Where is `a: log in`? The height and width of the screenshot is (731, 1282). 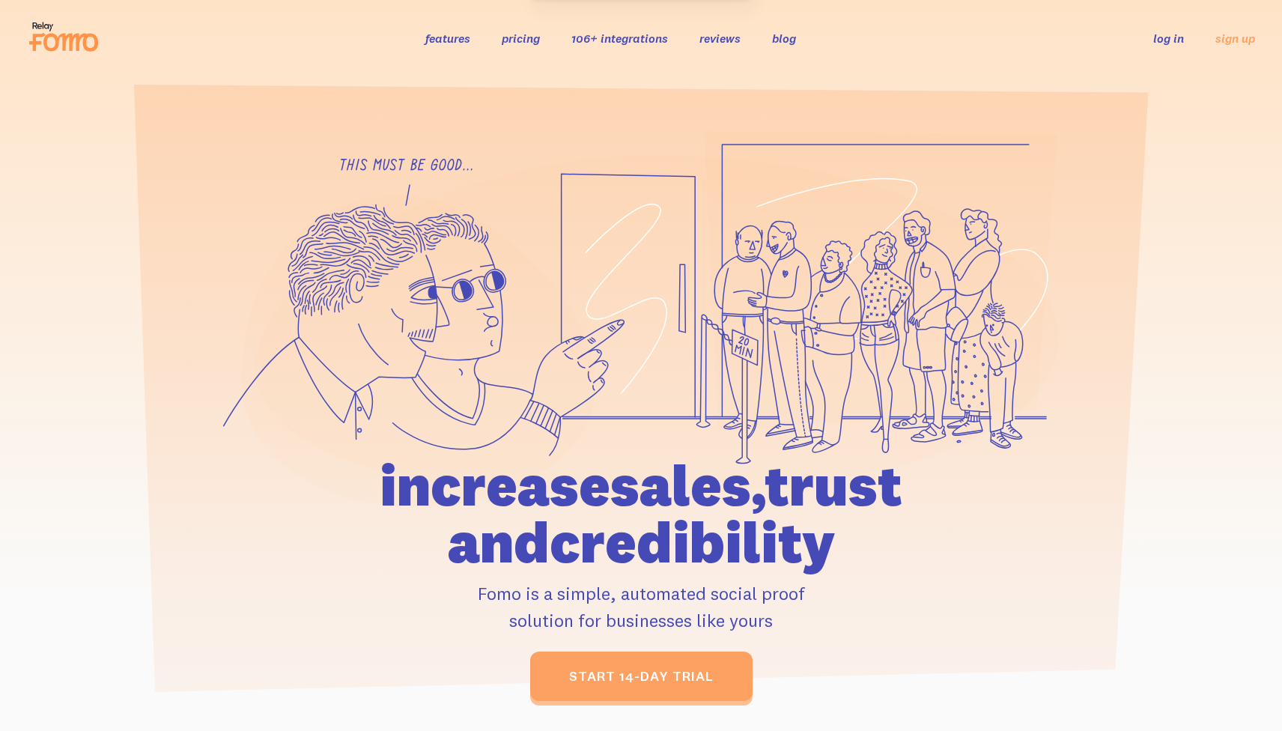
a: log in is located at coordinates (1168, 38).